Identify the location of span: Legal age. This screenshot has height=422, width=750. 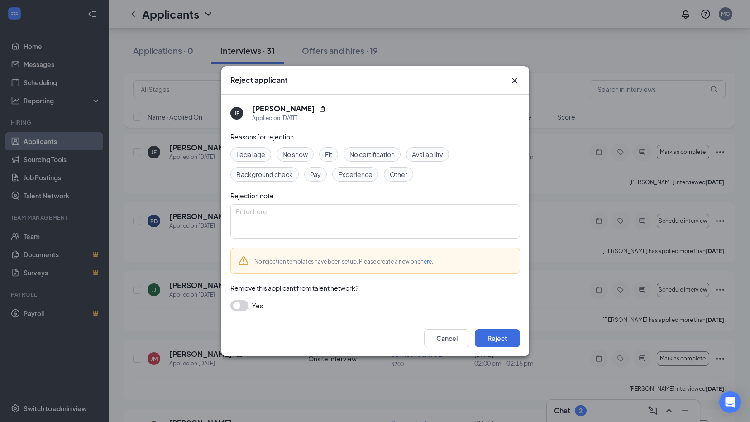
(251, 154).